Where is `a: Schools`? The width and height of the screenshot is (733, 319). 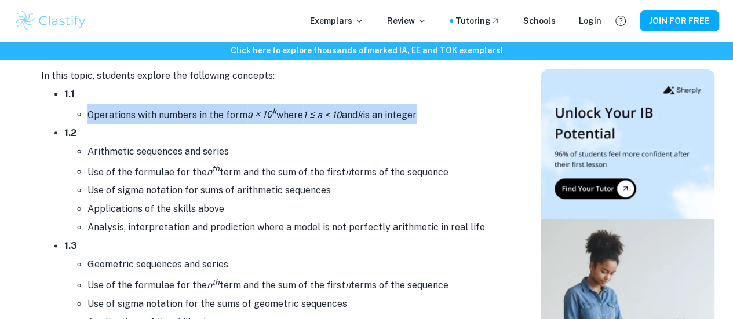
a: Schools is located at coordinates (539, 21).